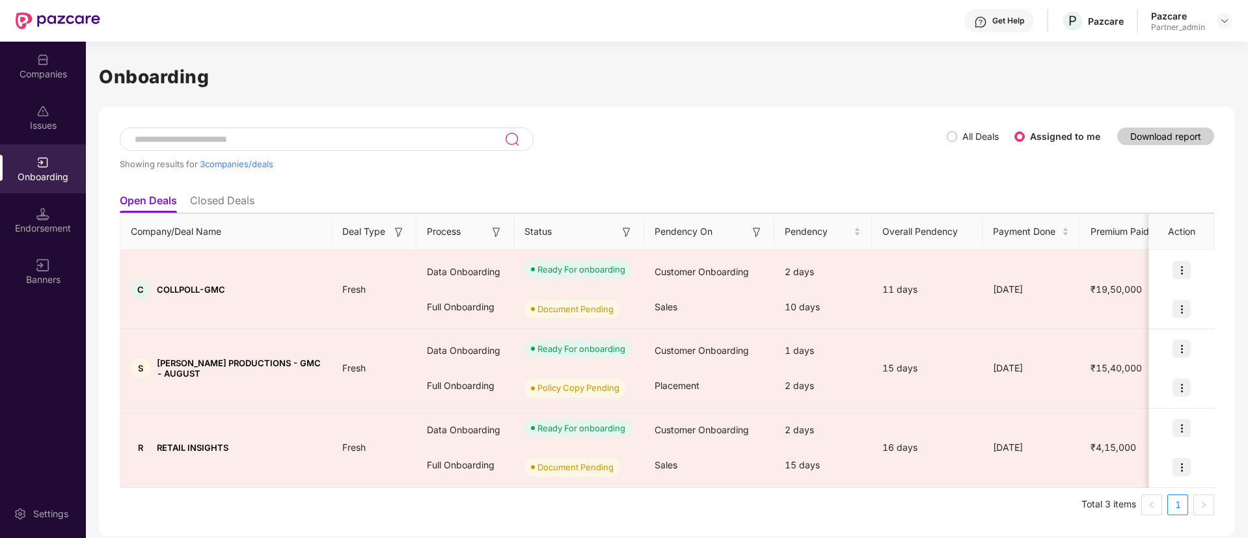 This screenshot has height=538, width=1248. I want to click on div: 10 days, so click(823, 307).